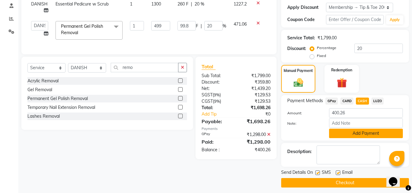 The width and height of the screenshot is (412, 193). What do you see at coordinates (366, 113) in the screenshot?
I see `input: Amount` at bounding box center [366, 113].